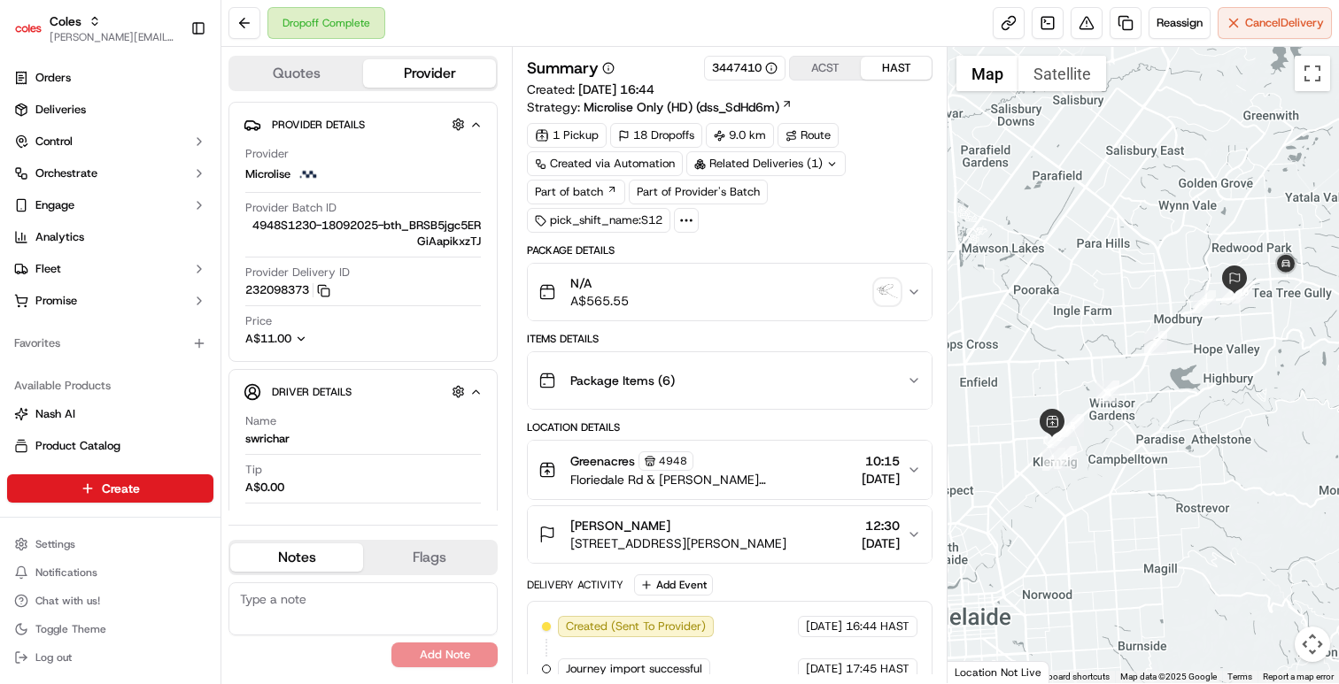  I want to click on button: Driver Details, so click(363, 391).